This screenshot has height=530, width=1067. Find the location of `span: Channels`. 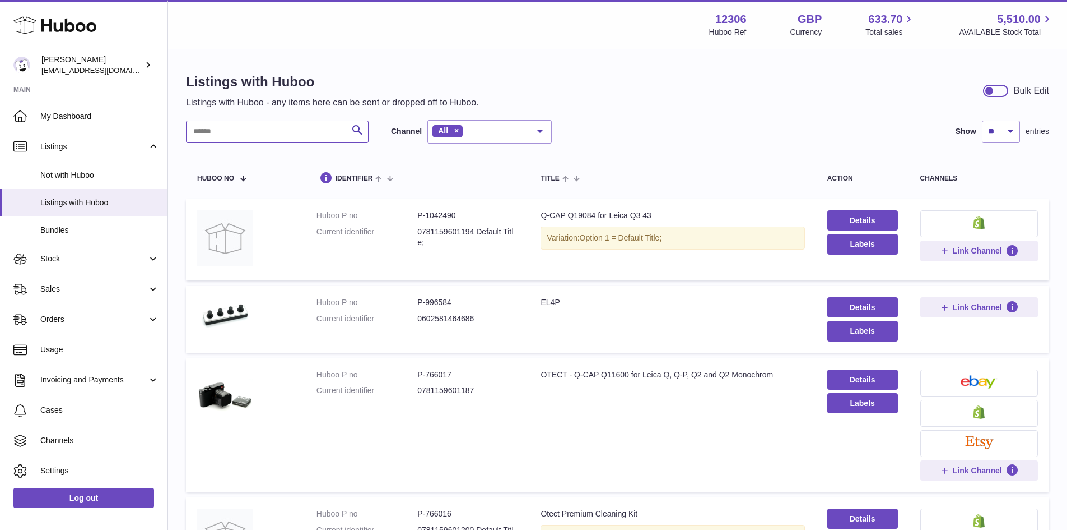

span: Channels is located at coordinates (100, 440).